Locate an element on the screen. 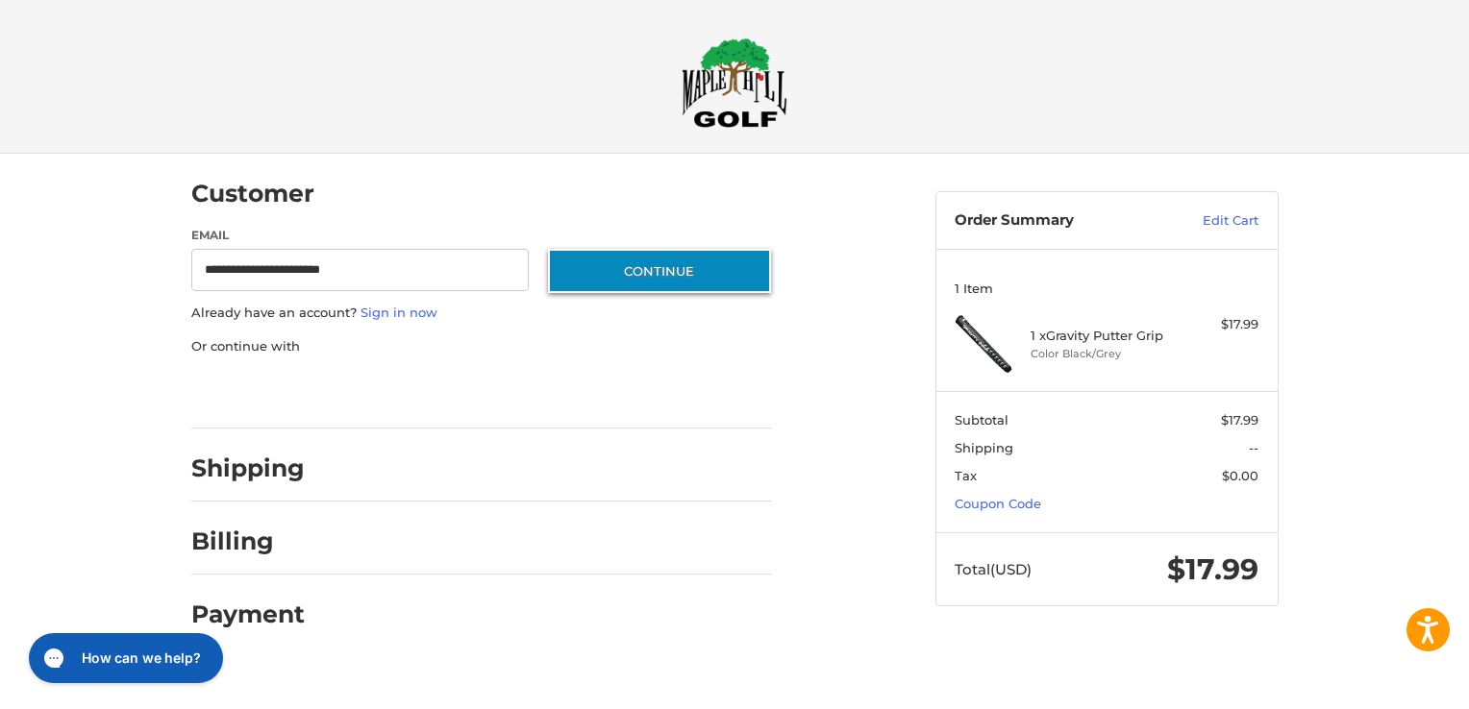 The image size is (1469, 709). h2: Payment is located at coordinates (248, 614).